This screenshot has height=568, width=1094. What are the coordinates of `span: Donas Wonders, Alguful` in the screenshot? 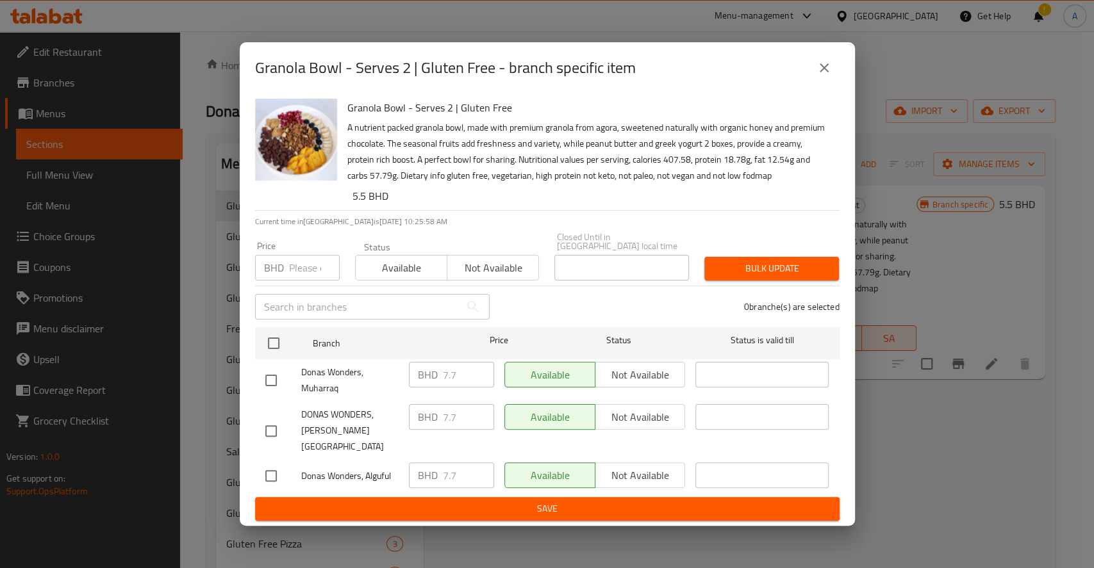 It's located at (350, 476).